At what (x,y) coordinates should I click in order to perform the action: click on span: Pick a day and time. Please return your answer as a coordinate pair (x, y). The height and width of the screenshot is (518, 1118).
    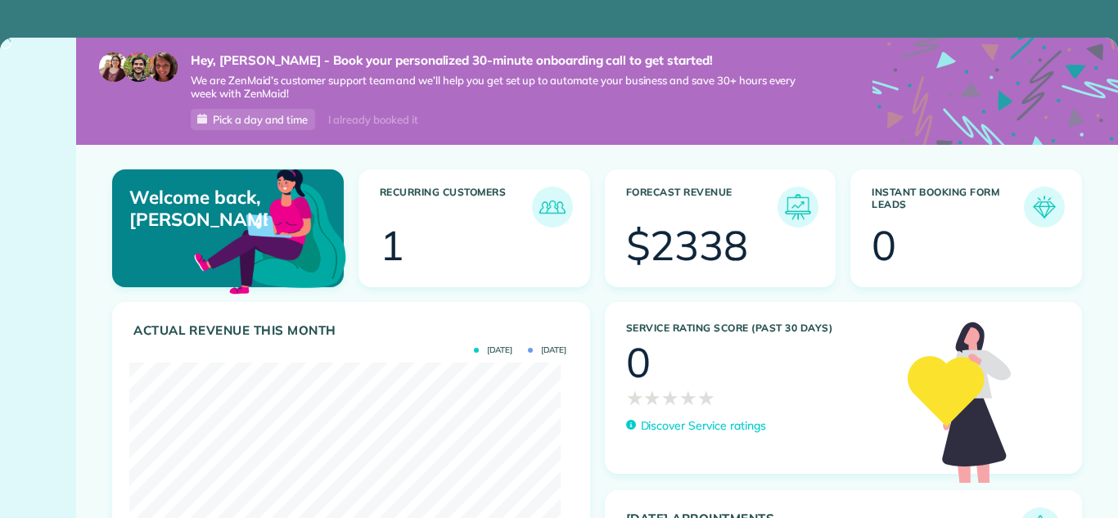
    Looking at the image, I should click on (260, 120).